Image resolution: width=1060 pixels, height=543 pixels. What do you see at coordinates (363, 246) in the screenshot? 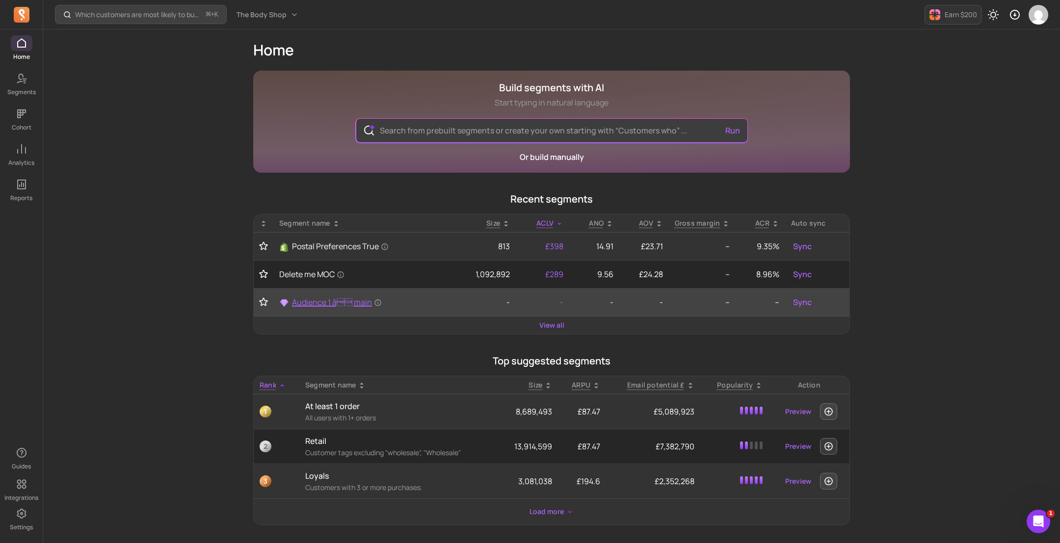
I see `a: ShopifyPostal Preferences True` at bounding box center [363, 246].